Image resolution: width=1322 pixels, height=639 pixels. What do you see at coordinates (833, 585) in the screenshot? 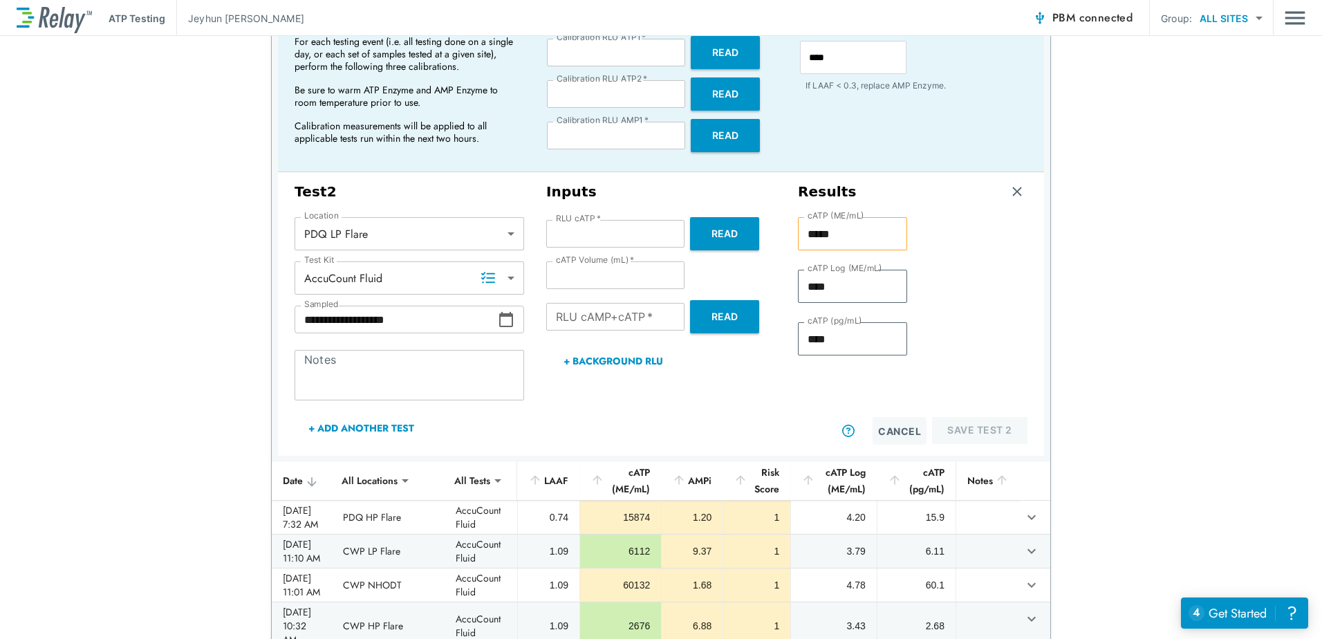
I see `div: 4.78` at bounding box center [833, 585].